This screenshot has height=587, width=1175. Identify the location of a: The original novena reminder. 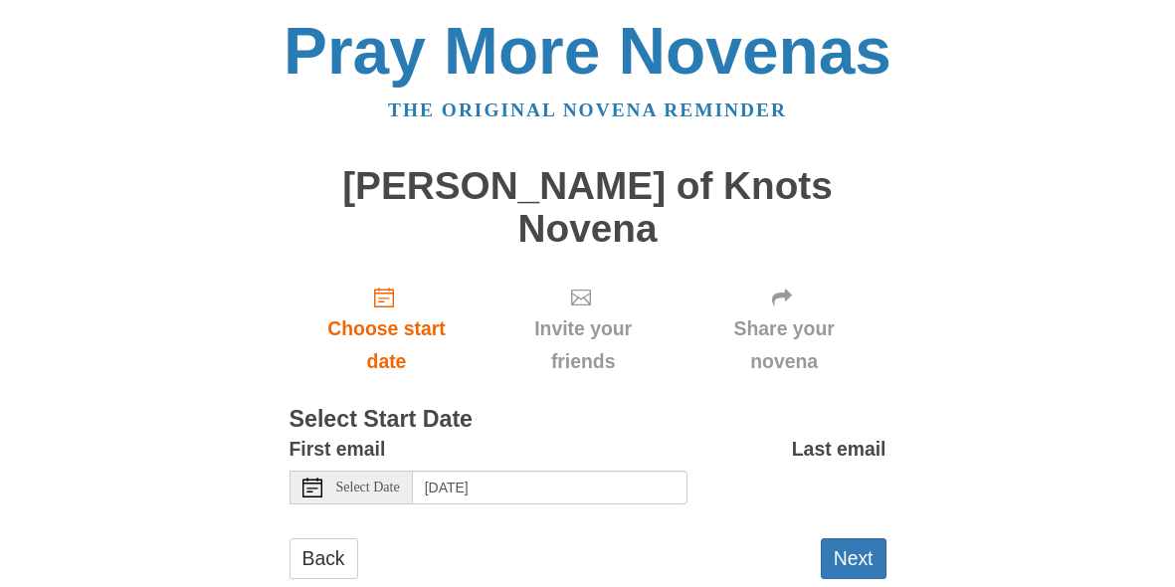
(587, 109).